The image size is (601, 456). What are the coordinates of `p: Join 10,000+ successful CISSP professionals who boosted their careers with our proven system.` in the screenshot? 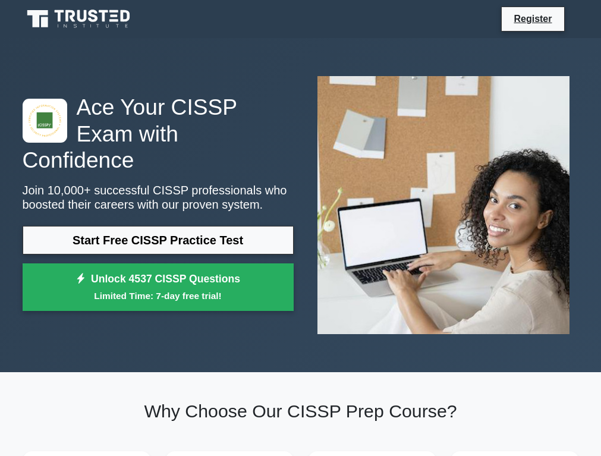 It's located at (158, 197).